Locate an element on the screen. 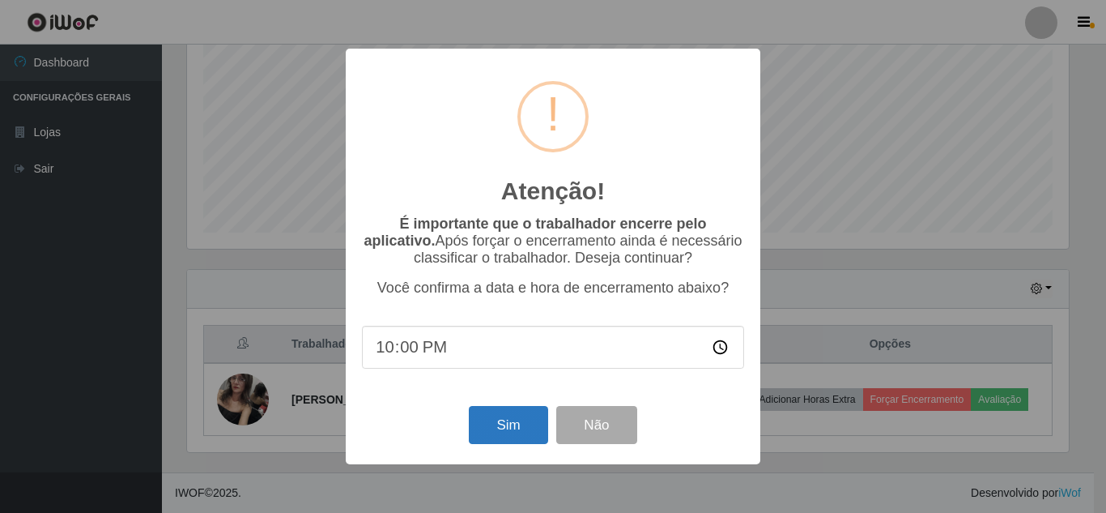 The image size is (1106, 513). p: Você confirma a data e hora de encerramento abaixo? is located at coordinates (553, 287).